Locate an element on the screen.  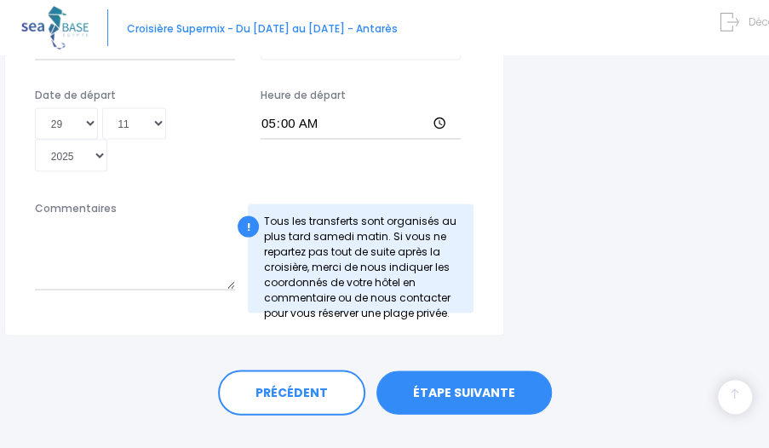
a: PRÉCÉDENT is located at coordinates (291, 393).